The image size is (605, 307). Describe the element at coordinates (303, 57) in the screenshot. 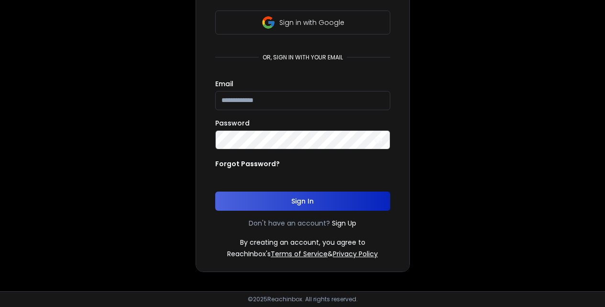

I see `p: or, sign in with your email` at that location.